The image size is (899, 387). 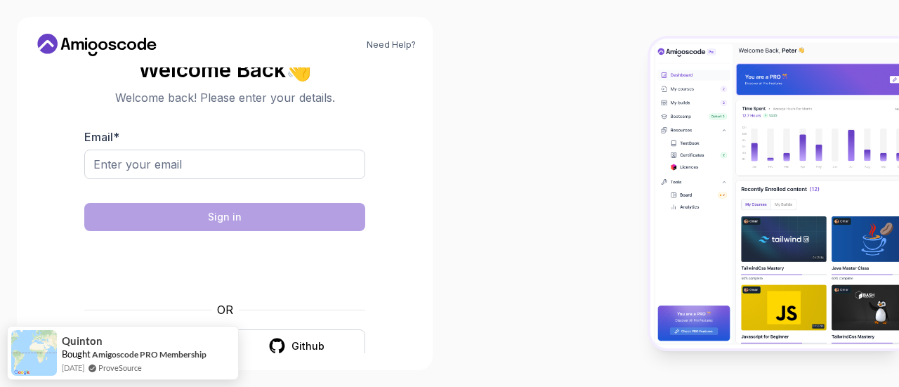 I want to click on a: Home link, so click(x=97, y=45).